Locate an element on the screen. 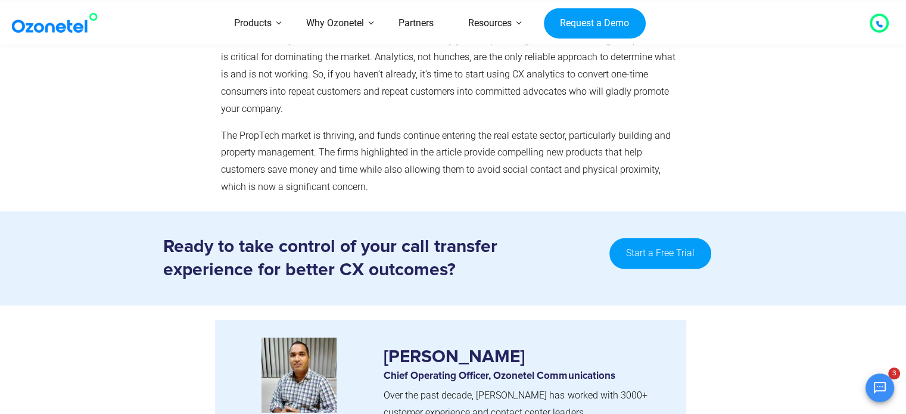 The image size is (906, 414). a: Resources is located at coordinates (490, 23).